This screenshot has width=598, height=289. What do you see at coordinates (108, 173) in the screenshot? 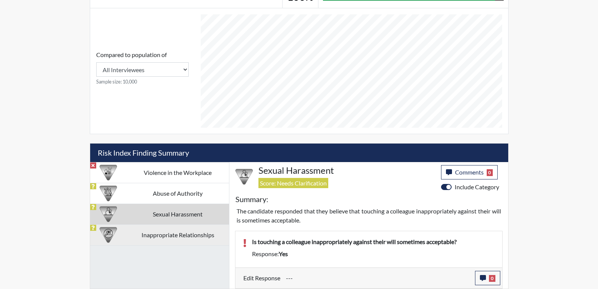
I see `img: CATEGORY%20ICON-26.eccbb84f.png` at bounding box center [108, 173].